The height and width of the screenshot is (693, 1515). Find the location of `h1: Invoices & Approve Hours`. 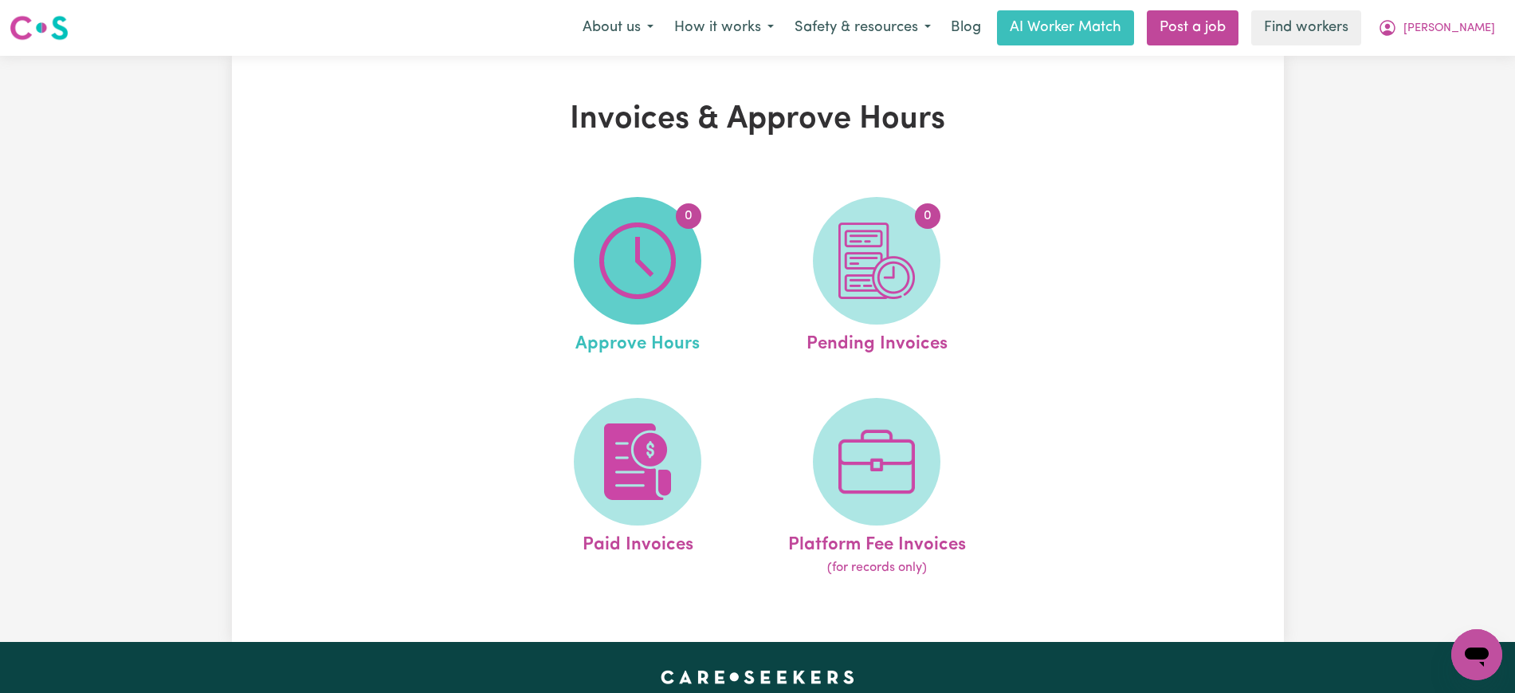

h1: Invoices & Approve Hours is located at coordinates (758, 120).